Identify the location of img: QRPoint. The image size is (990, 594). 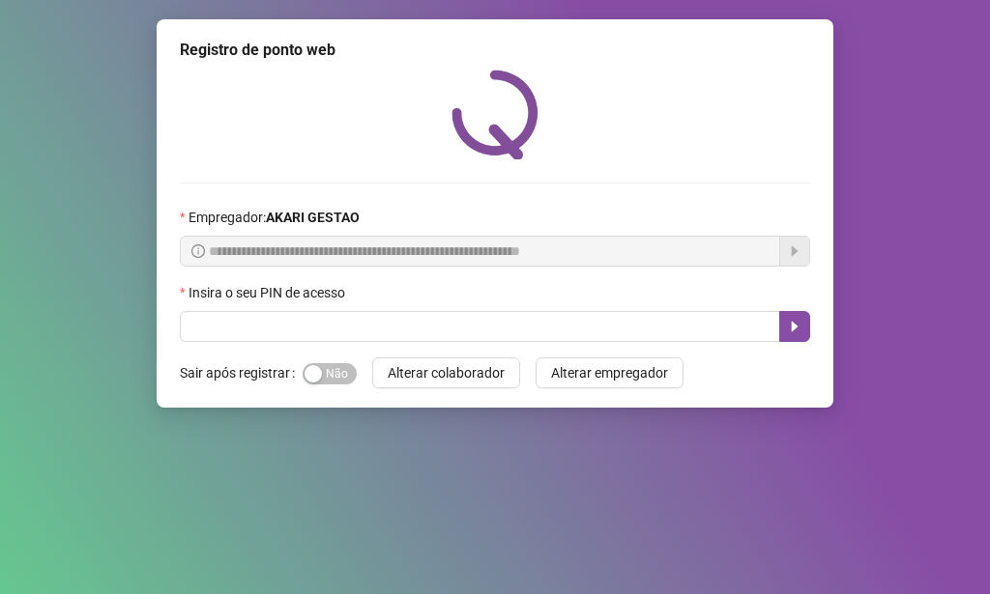
(495, 114).